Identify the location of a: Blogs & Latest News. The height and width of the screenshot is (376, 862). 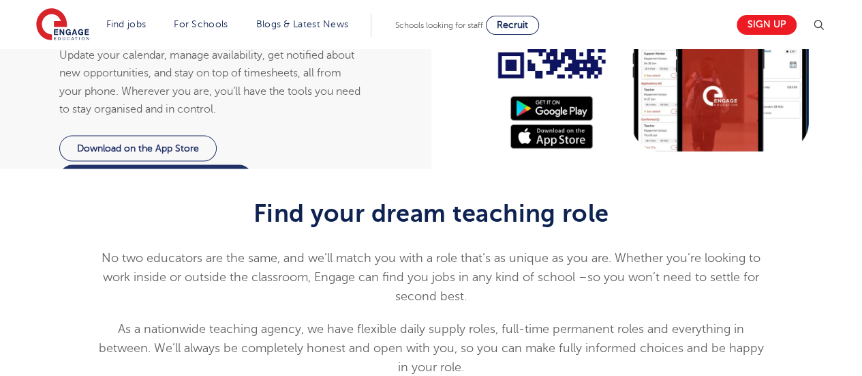
(303, 24).